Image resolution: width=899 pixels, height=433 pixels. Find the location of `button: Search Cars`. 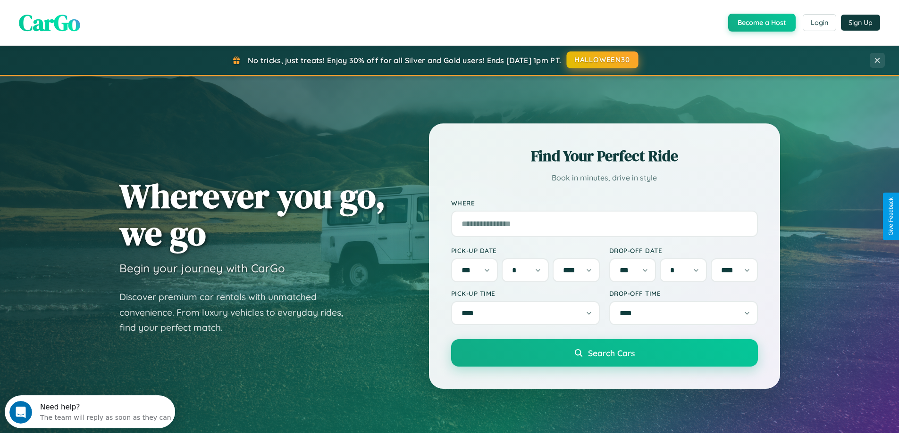

button: Search Cars is located at coordinates (604, 353).